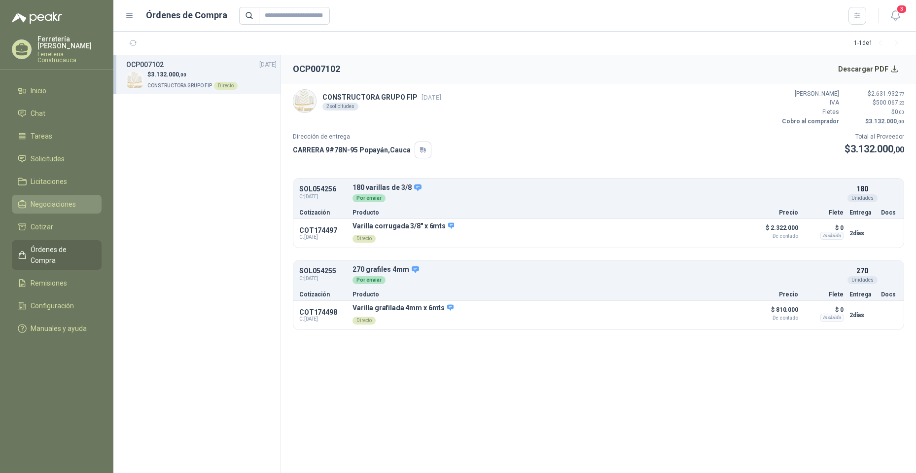 The height and width of the screenshot is (473, 916). I want to click on p: Varilla corrugada 3/8" x 6mts, so click(403, 226).